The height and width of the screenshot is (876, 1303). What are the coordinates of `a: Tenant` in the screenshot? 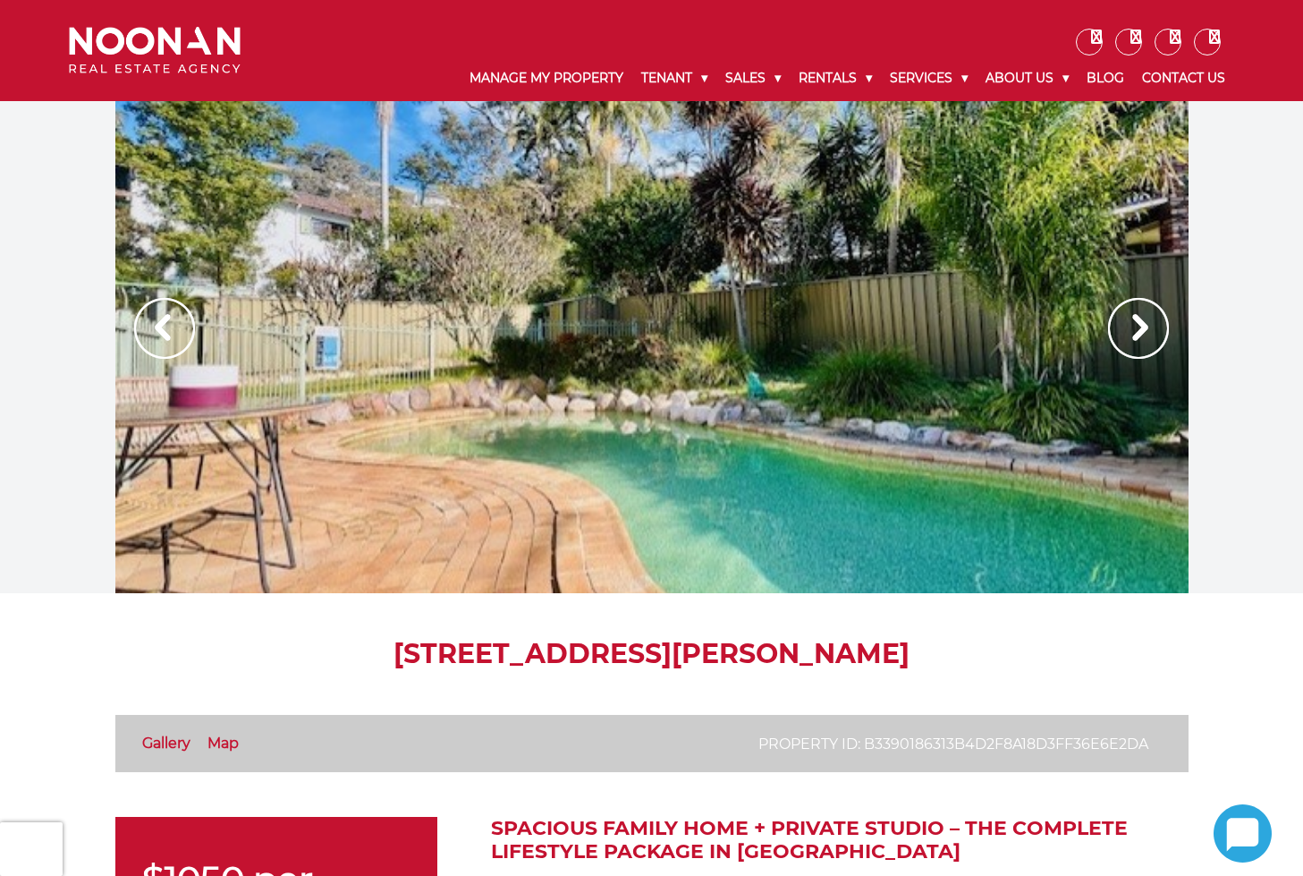 It's located at (675, 78).